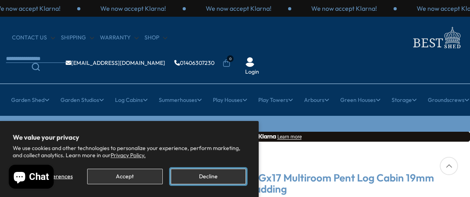  Describe the element at coordinates (31, 177) in the screenshot. I see `inbox-online-store-chat: Shopify online store chat` at that location.